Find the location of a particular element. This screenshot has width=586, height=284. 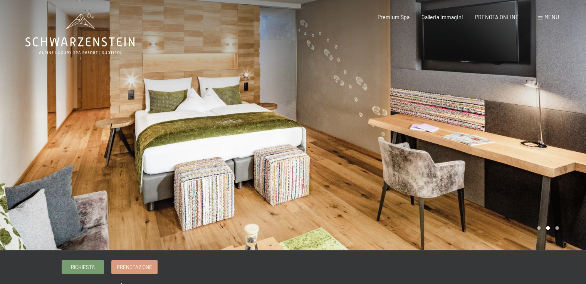

span: Richiesta is located at coordinates (83, 267).